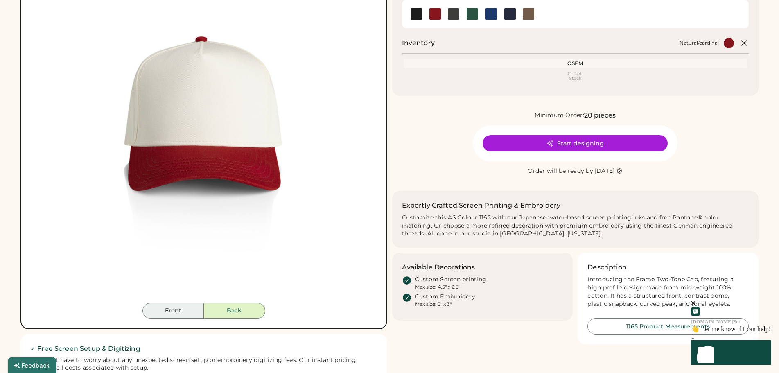  What do you see at coordinates (576, 226) in the screenshot?
I see `div: Customize this AS Colour 1165 with our Japanese water-based screen printing inks and free Pantone...` at bounding box center [576, 226].